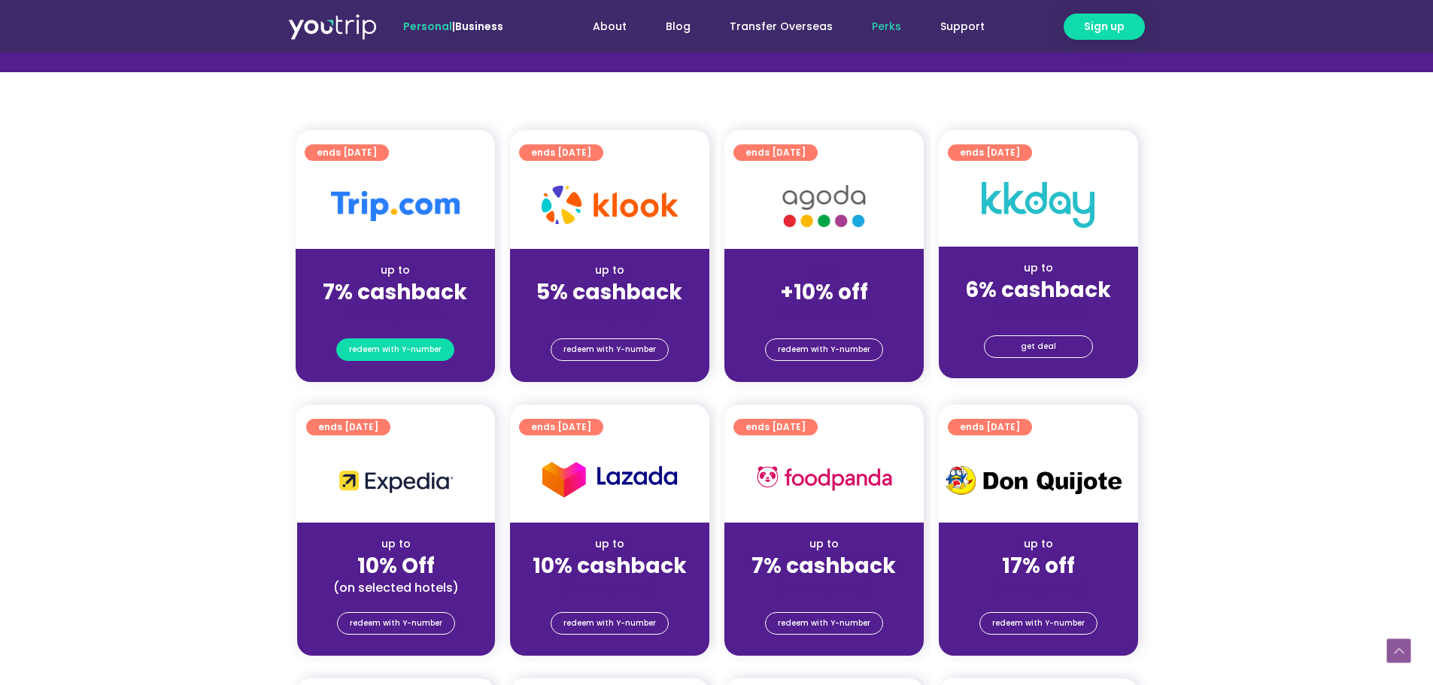 The image size is (1433, 685). I want to click on strong: 17% off, so click(1038, 566).